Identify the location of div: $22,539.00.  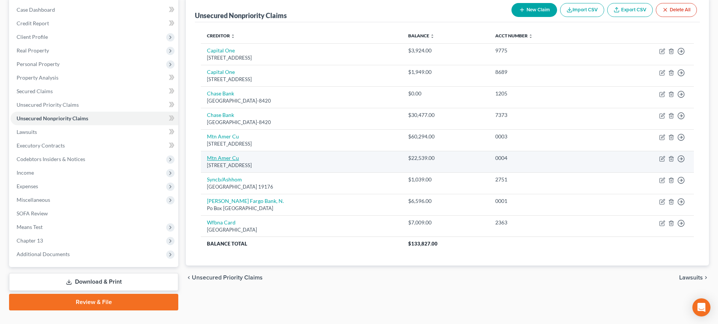
(446, 158).